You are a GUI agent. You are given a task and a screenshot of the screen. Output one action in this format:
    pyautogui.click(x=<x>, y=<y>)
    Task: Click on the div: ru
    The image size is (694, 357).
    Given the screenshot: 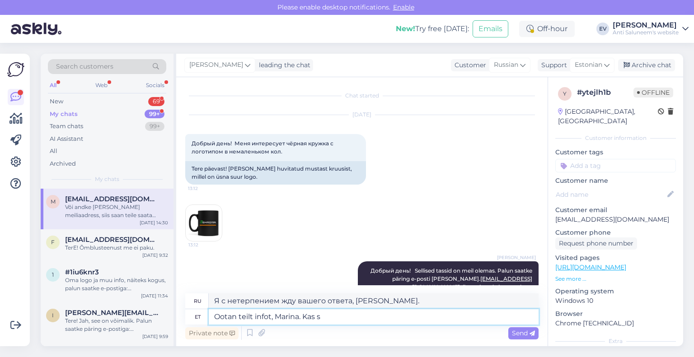 What is the action you would take?
    pyautogui.click(x=197, y=301)
    